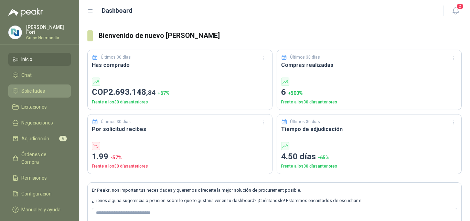 Image resolution: width=470 pixels, height=221 pixels. I want to click on span: Órdenes de Compra, so click(43, 158).